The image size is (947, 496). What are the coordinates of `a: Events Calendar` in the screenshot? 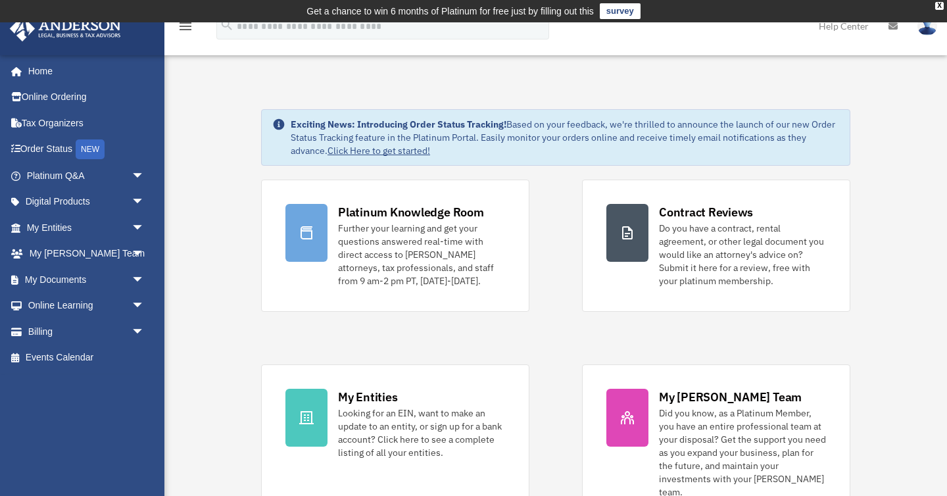 It's located at (87, 358).